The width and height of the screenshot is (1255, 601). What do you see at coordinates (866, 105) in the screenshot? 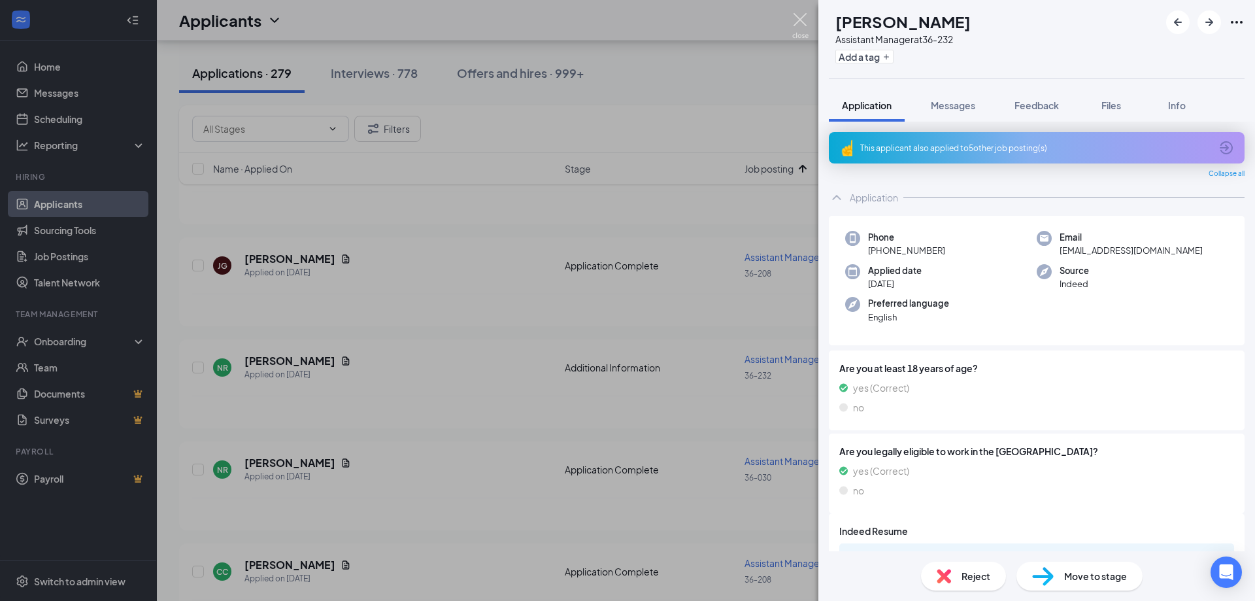
I see `span: Application` at bounding box center [866, 105].